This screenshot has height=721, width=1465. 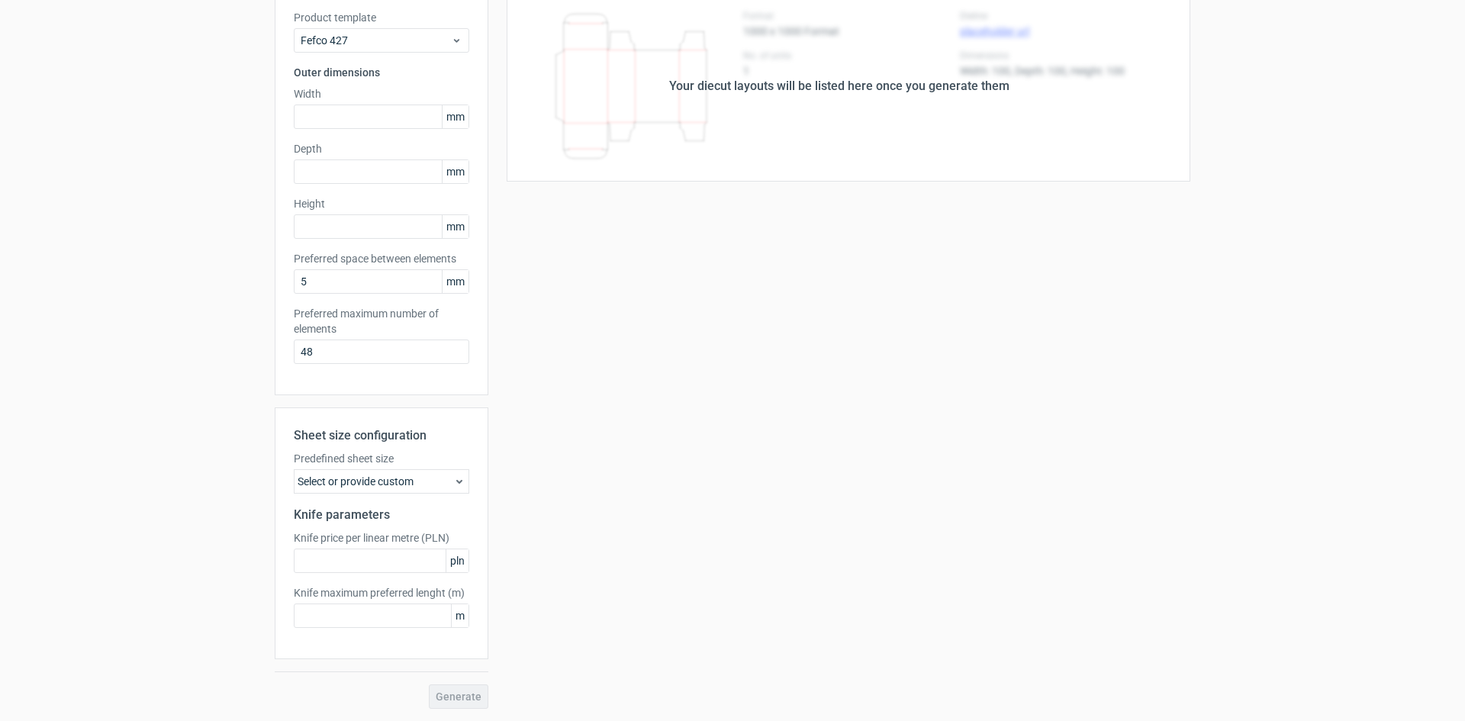 What do you see at coordinates (382, 538) in the screenshot?
I see `label: Knife price per linear metre (PLN)` at bounding box center [382, 538].